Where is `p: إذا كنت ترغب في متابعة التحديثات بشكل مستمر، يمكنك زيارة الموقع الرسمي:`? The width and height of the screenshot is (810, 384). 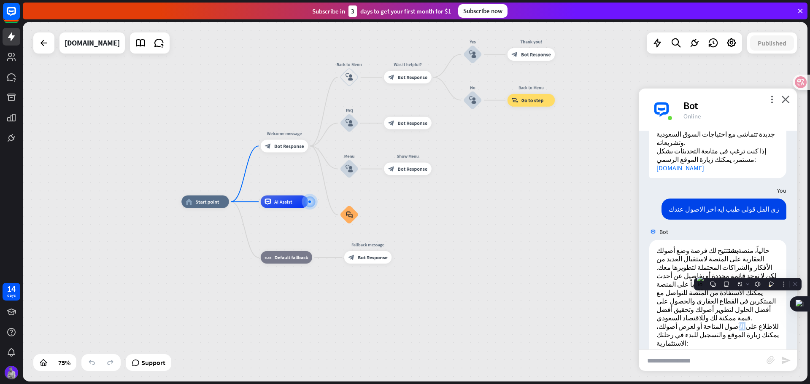 p: إذا كنت ترغب في متابعة التحديثات بشكل مستمر، يمكنك زيارة الموقع الرسمي: is located at coordinates (718, 159).